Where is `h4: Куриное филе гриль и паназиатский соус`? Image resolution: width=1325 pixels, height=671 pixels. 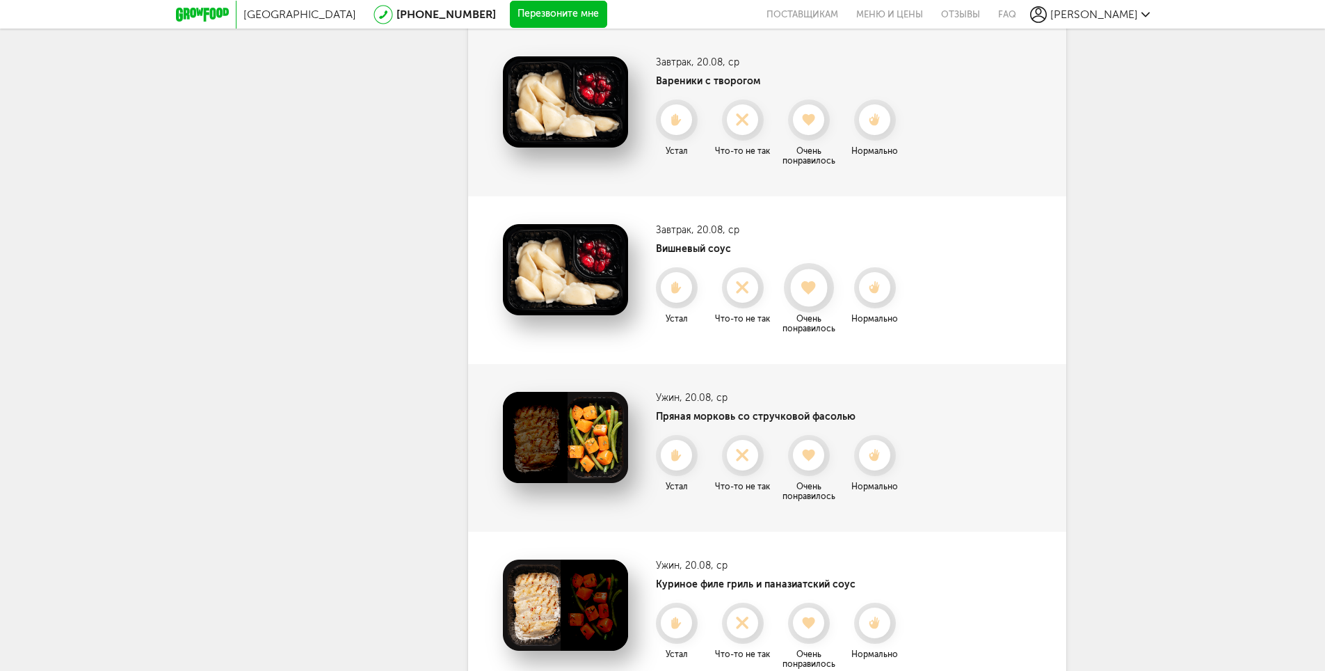
h4: Куриное филе гриль и паназиатский соус is located at coordinates (781, 584).